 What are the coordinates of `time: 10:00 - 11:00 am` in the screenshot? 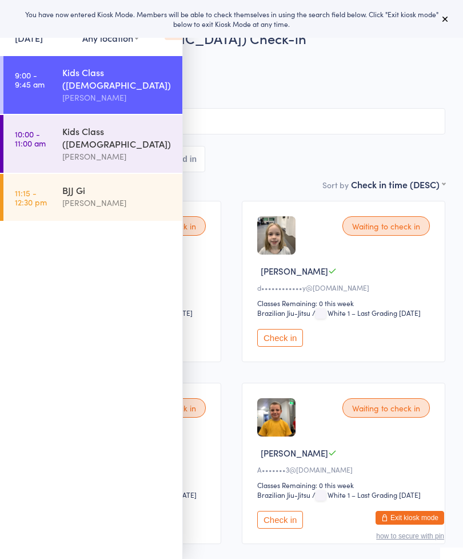 It's located at (30, 138).